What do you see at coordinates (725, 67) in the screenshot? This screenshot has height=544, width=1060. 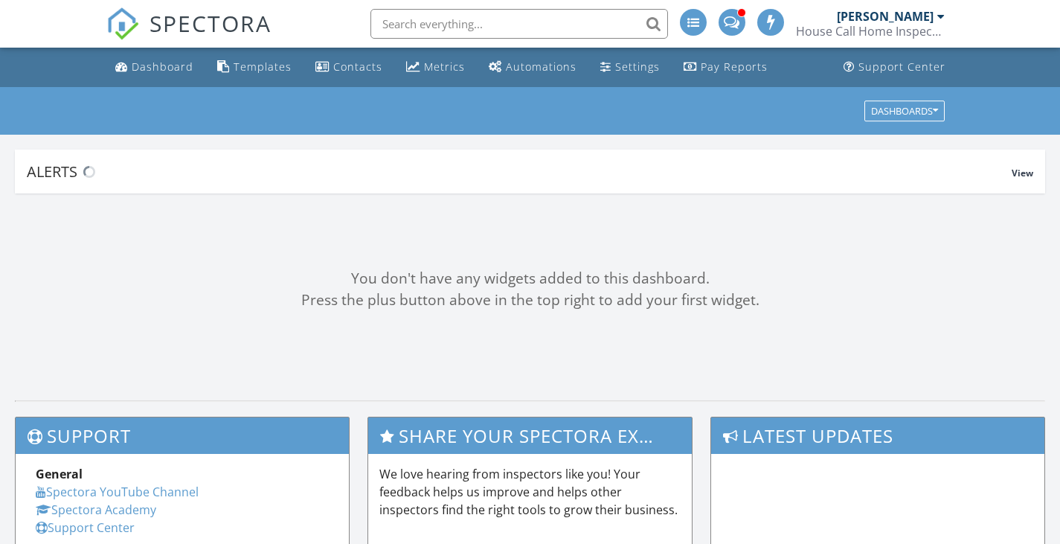 I see `a: Pay Reports` at bounding box center [725, 67].